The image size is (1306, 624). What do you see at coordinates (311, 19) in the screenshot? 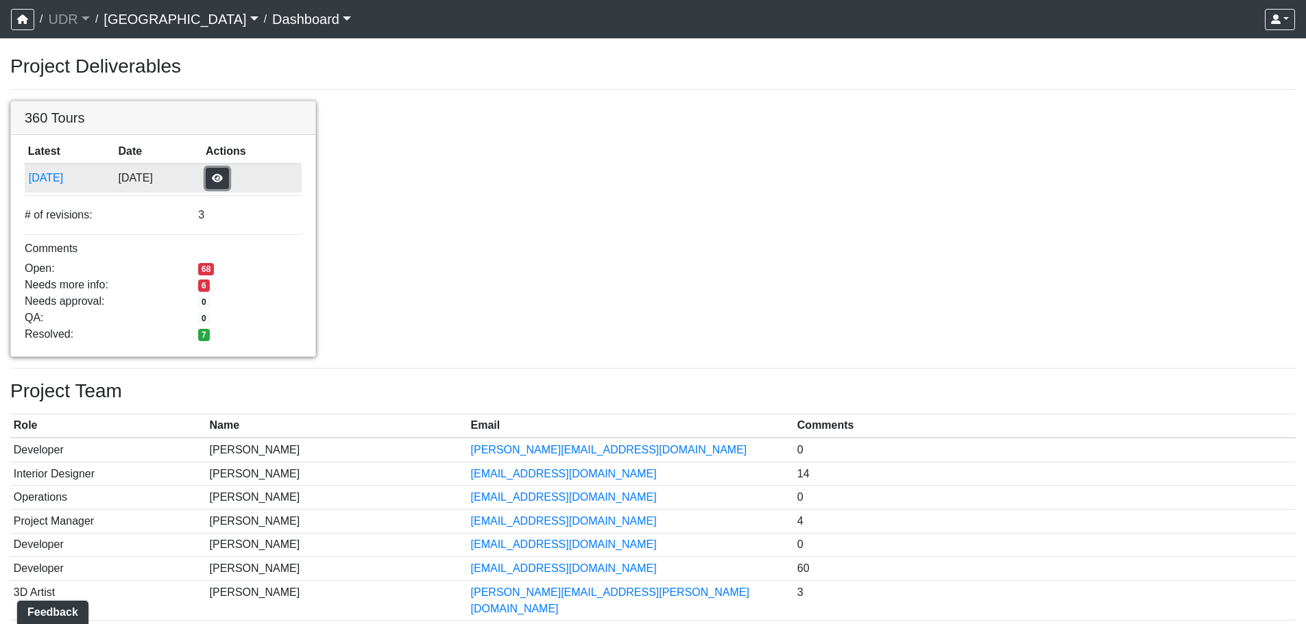
I see `a: Dashboard` at bounding box center [311, 19].